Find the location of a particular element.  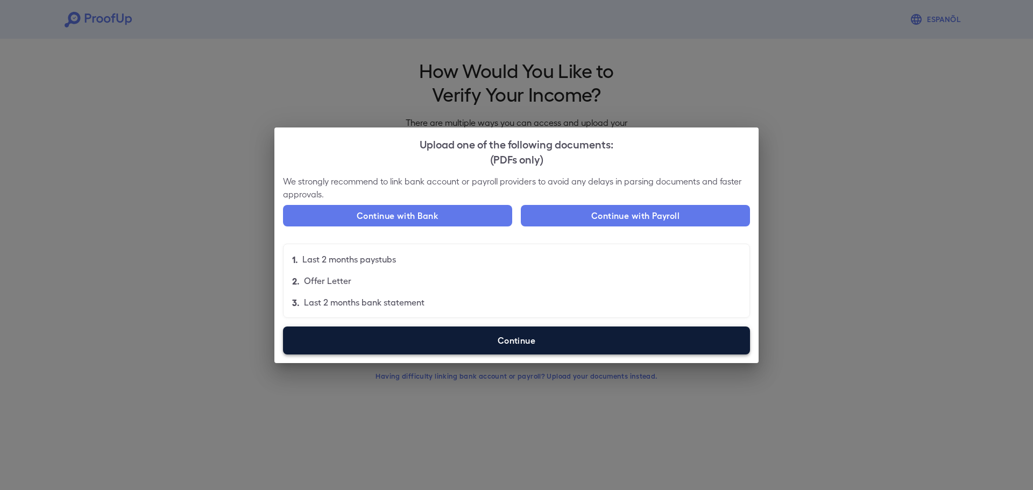

p: Last 2 months bank statement is located at coordinates (364, 302).